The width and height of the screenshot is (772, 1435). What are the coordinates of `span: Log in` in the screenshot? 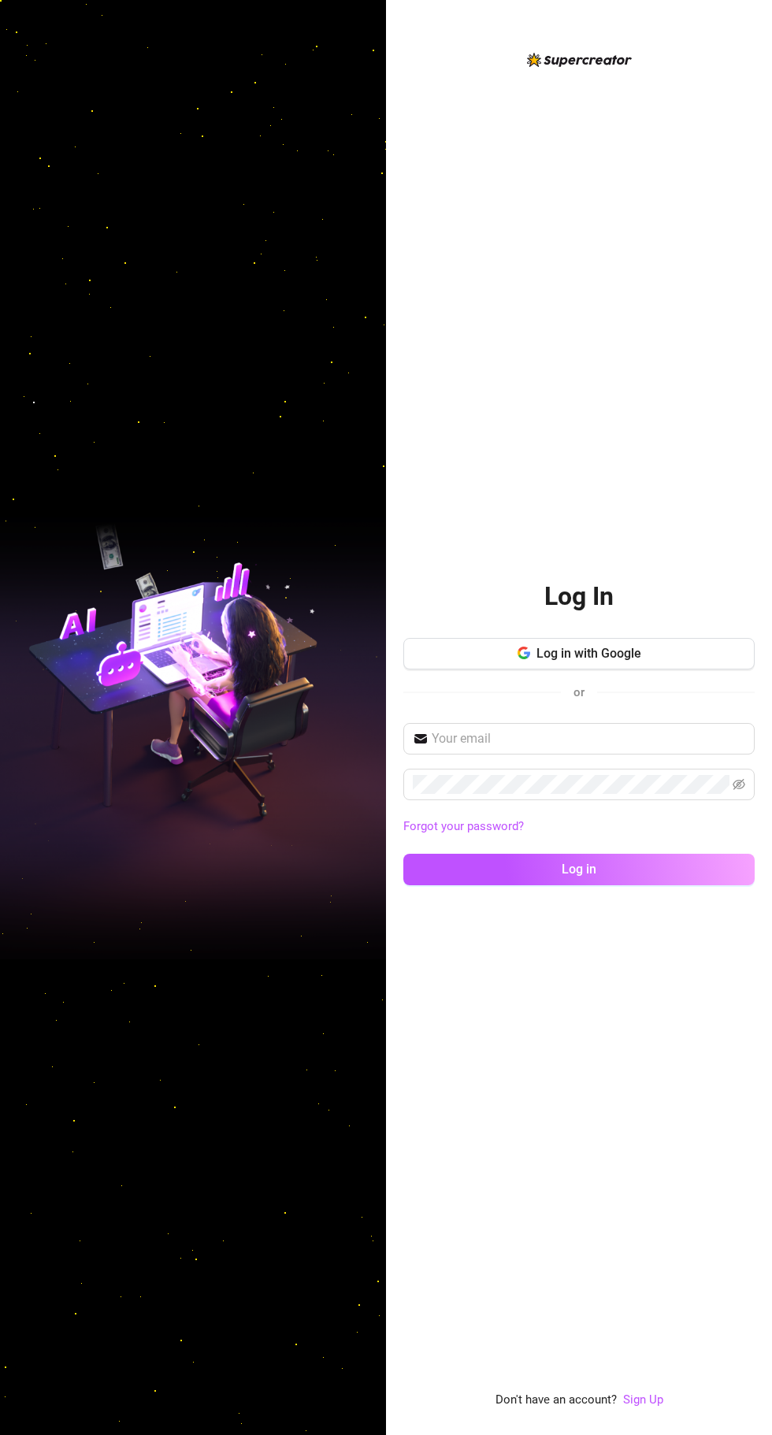 It's located at (579, 869).